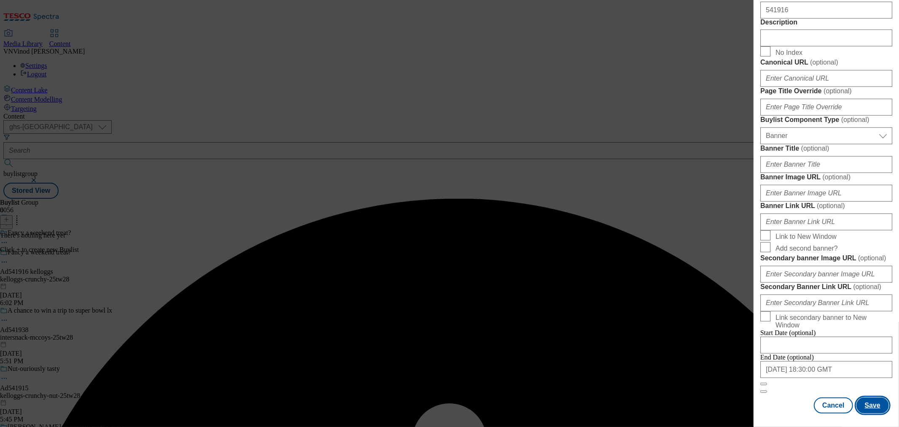 This screenshot has height=427, width=899. I want to click on label: Secondary Banner Link URL, so click(826, 287).